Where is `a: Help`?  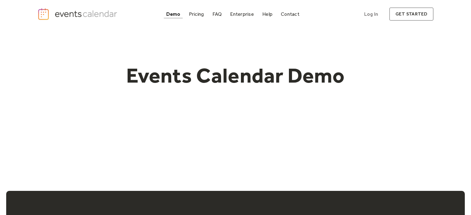 a: Help is located at coordinates (267, 14).